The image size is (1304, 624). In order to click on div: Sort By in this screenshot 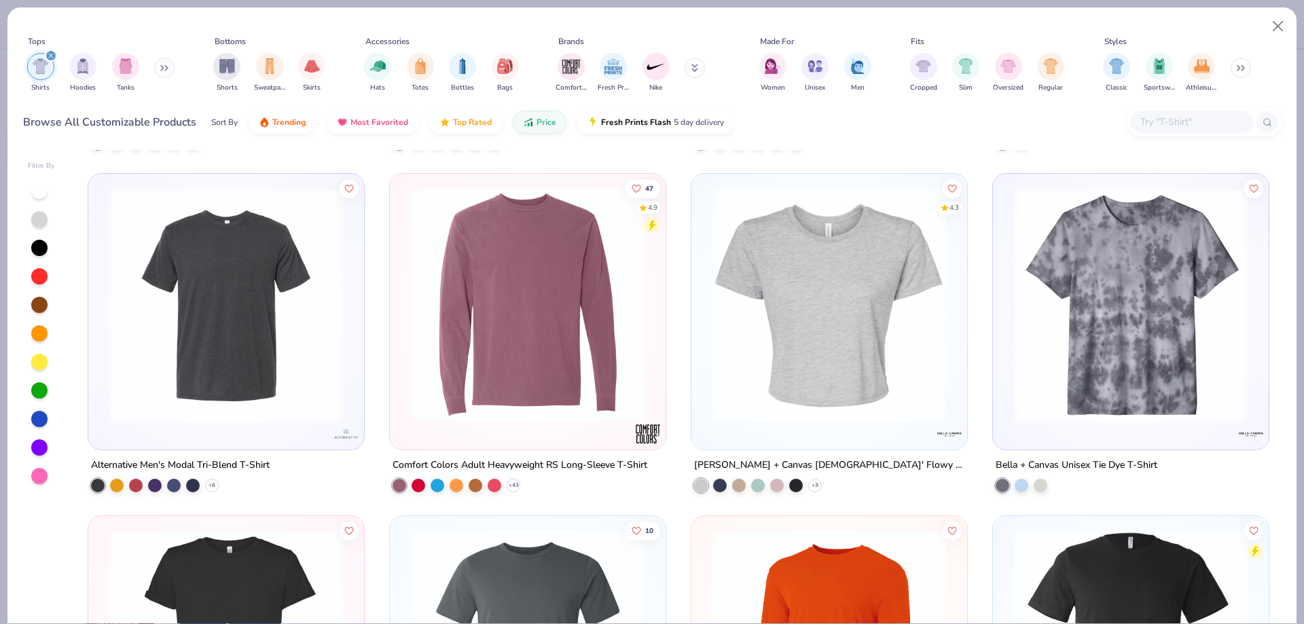, I will do `click(224, 122)`.